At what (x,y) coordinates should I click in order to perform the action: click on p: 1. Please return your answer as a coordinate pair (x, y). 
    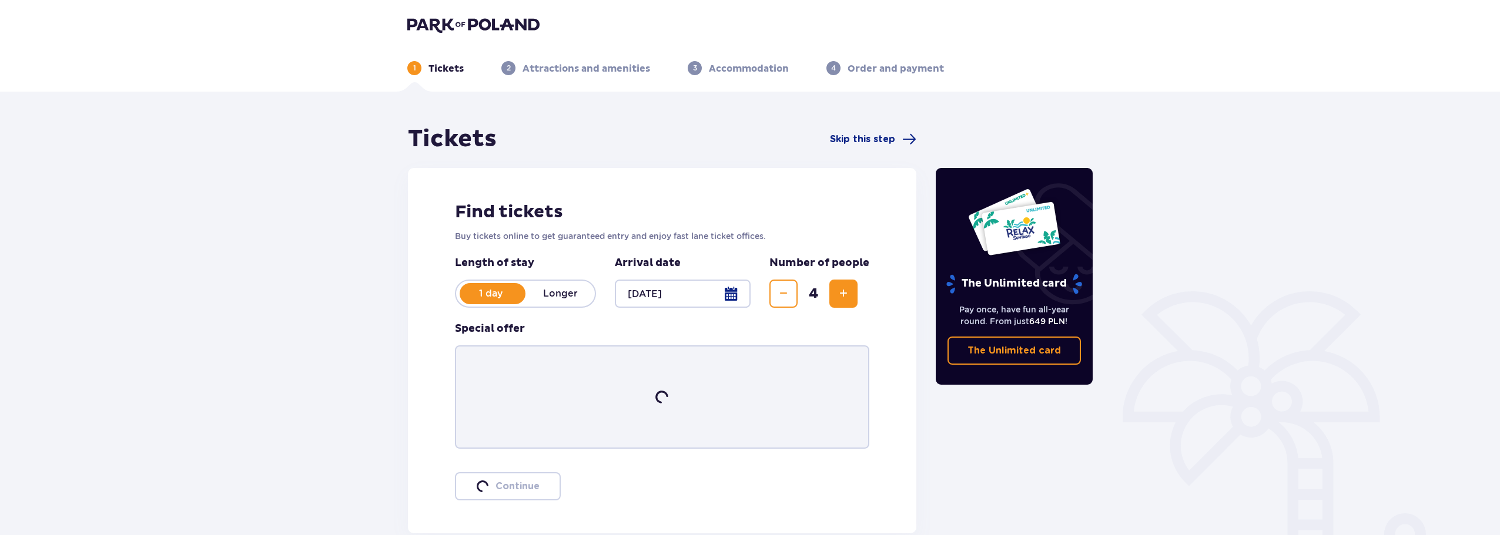
    Looking at the image, I should click on (414, 68).